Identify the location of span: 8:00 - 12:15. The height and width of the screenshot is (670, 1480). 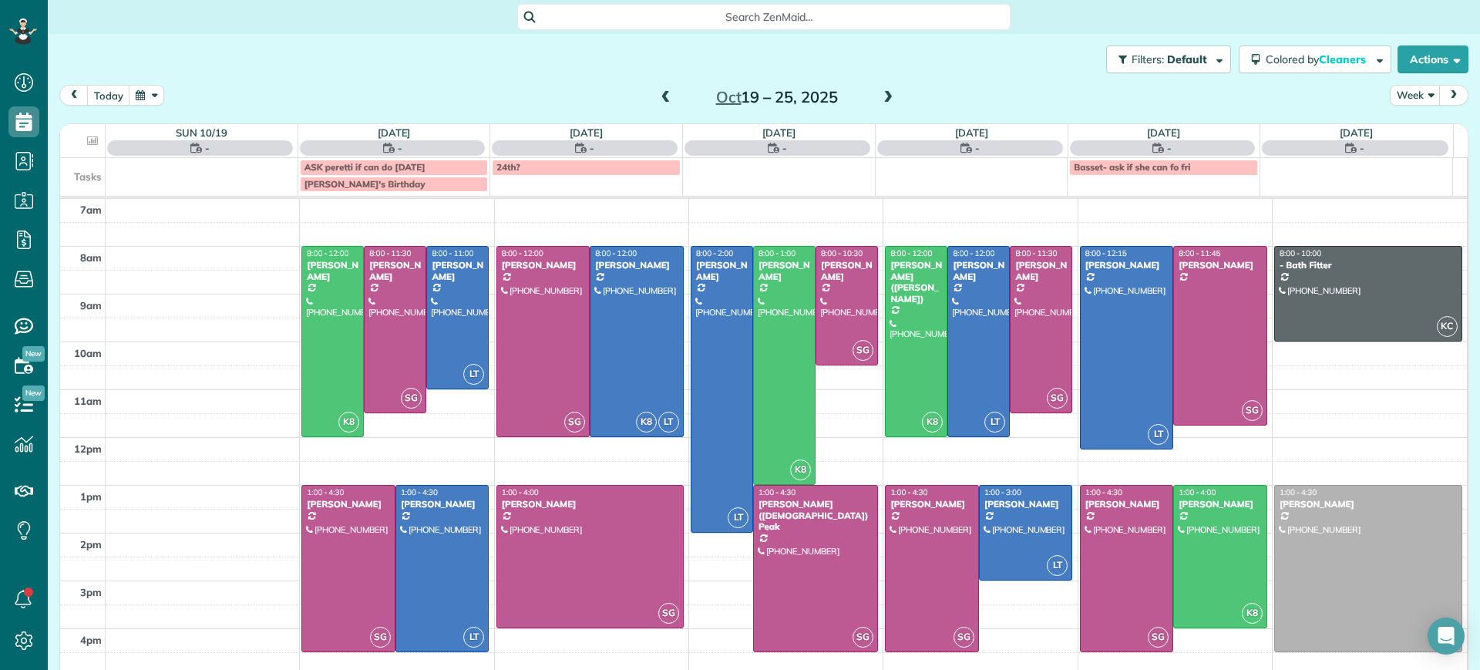
(1106, 253).